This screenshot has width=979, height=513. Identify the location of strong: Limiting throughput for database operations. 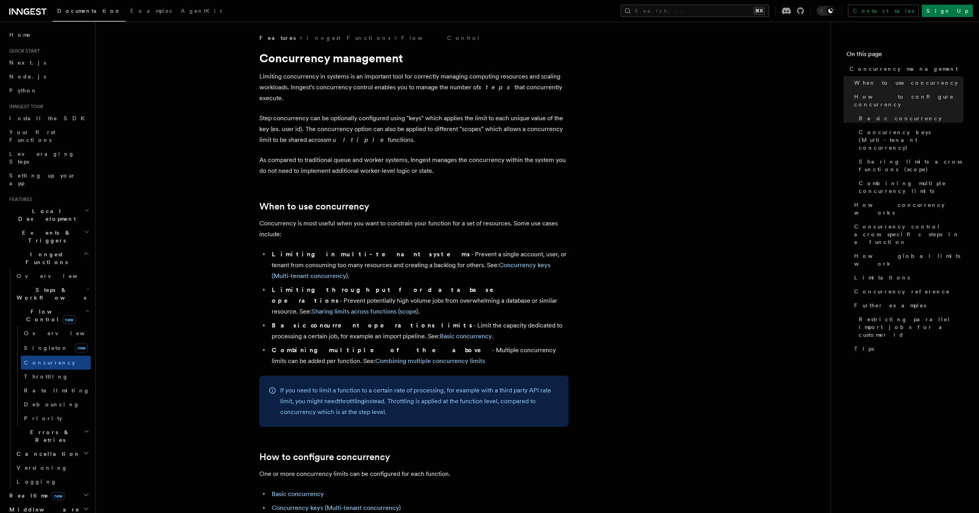
(388, 295).